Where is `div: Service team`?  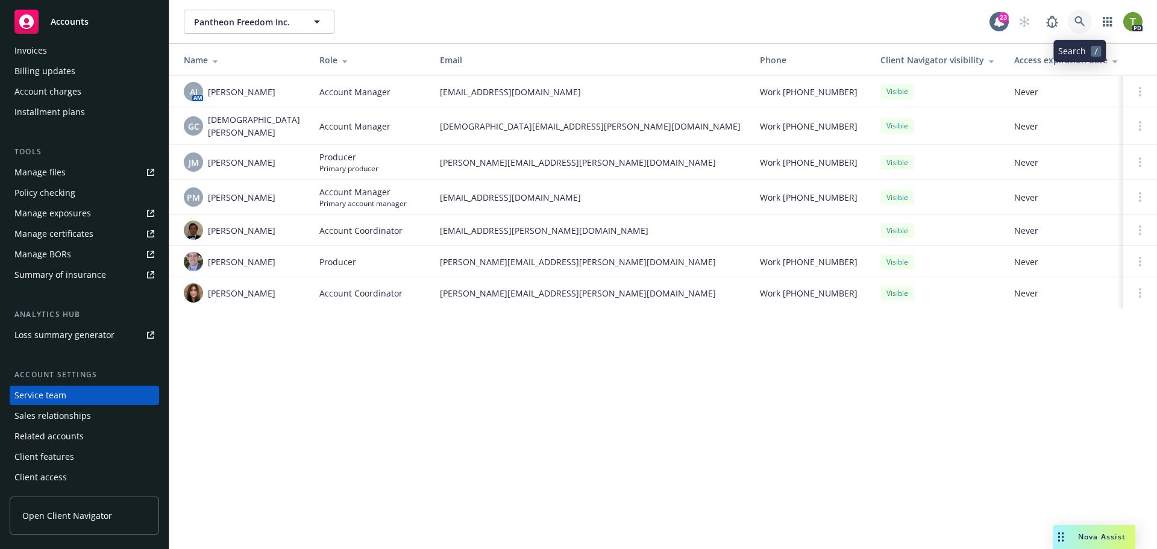 div: Service team is located at coordinates (40, 395).